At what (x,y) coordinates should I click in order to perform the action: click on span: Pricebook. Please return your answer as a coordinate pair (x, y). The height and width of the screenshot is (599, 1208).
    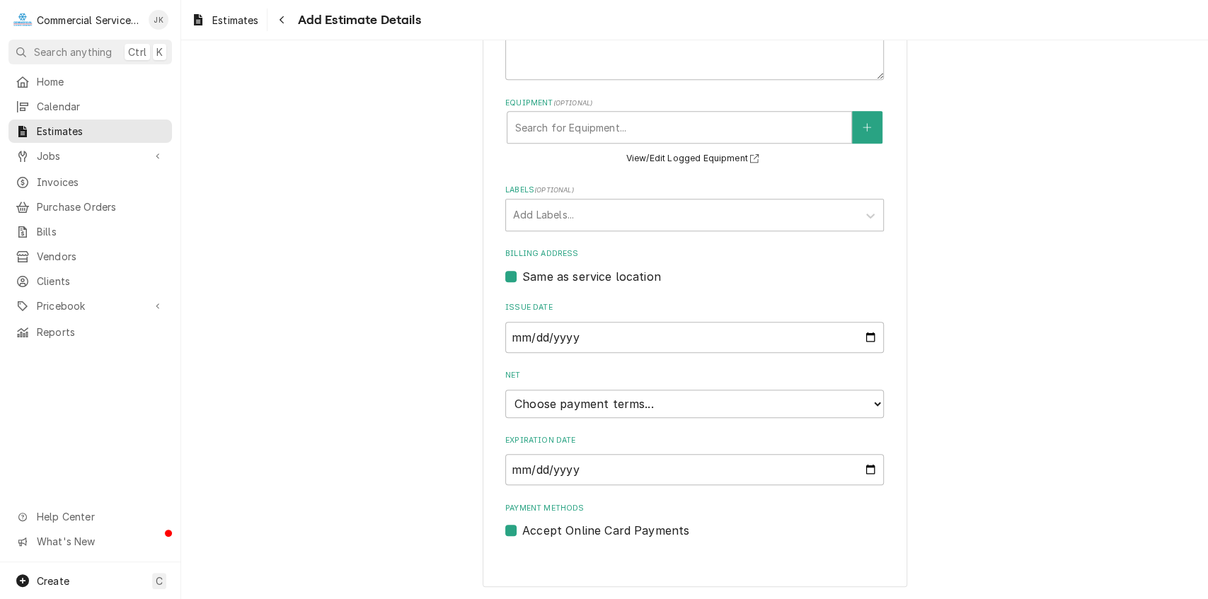
    Looking at the image, I should click on (90, 306).